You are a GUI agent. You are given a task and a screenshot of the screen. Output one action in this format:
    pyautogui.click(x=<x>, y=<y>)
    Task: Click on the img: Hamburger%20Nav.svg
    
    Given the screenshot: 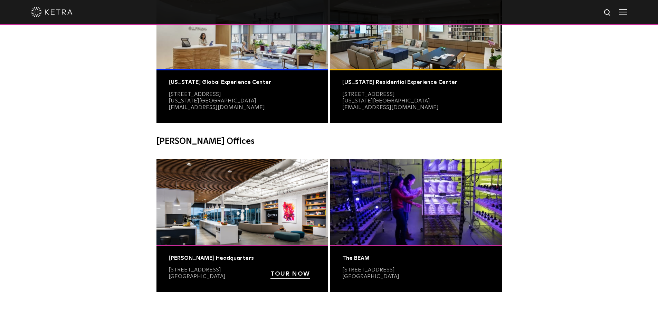 What is the action you would take?
    pyautogui.click(x=623, y=12)
    